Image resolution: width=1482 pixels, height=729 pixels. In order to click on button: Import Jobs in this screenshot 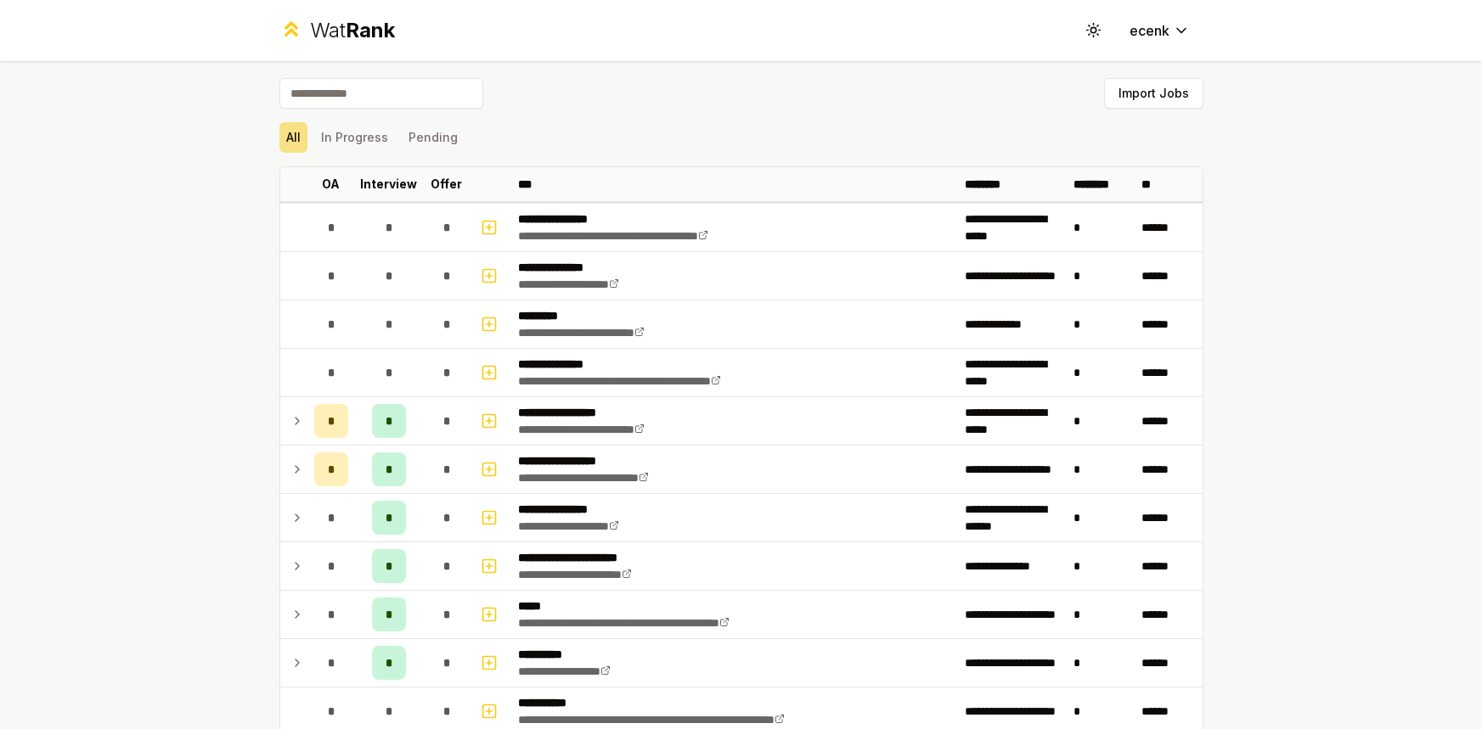, I will do `click(1153, 93)`.